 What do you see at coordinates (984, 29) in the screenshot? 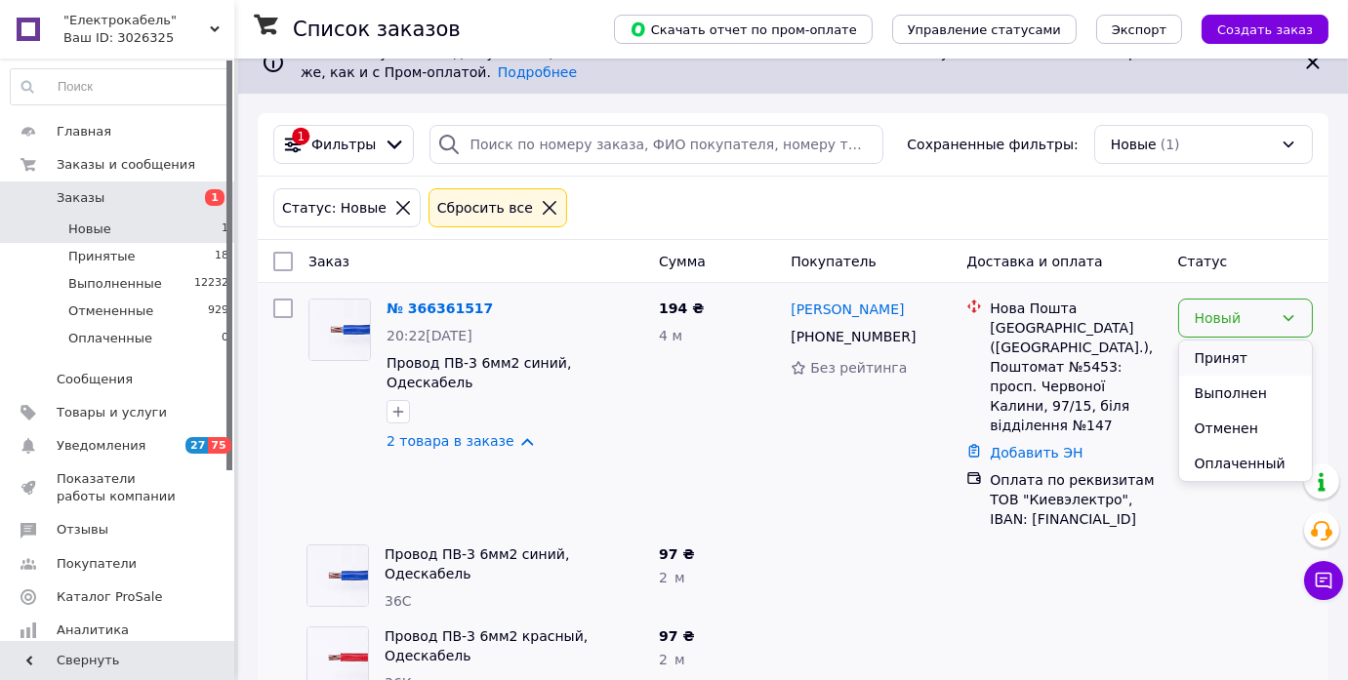
I see `span: Управление статусами` at bounding box center [984, 29].